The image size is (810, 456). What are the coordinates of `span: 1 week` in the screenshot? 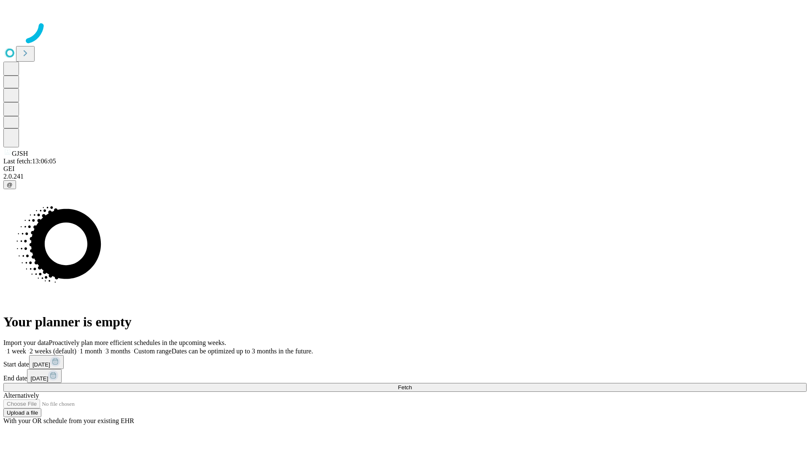 It's located at (16, 351).